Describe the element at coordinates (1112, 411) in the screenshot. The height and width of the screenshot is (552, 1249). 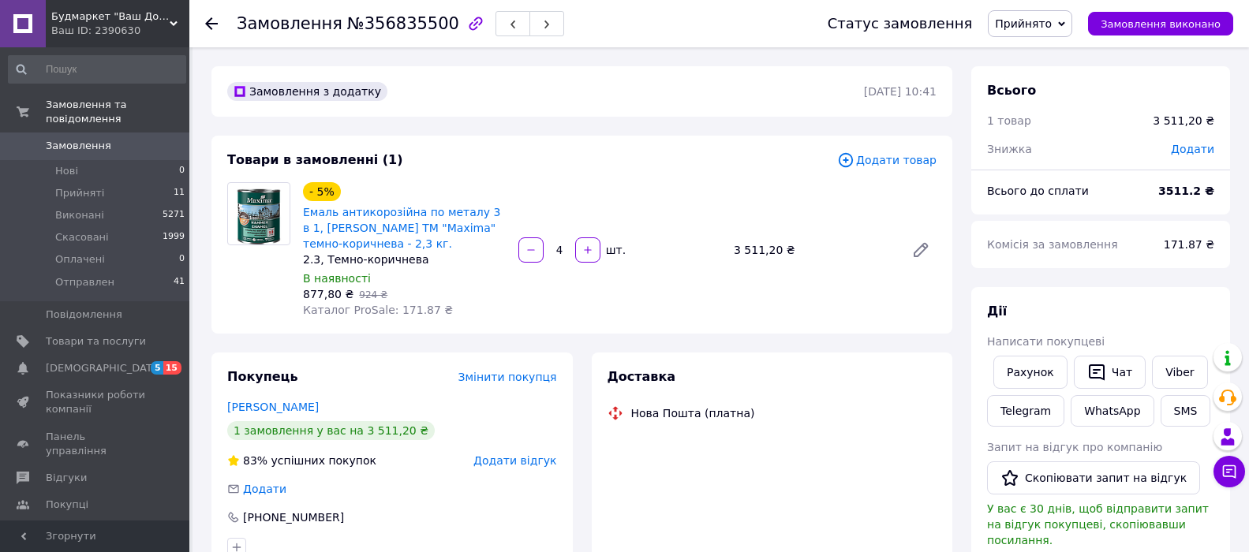
I see `a: WhatsApp` at that location.